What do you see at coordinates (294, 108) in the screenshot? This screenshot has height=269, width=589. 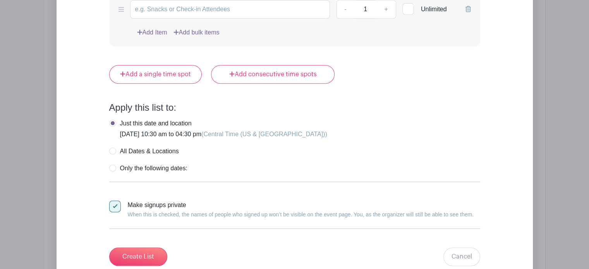 I see `h4: Apply this list to:` at bounding box center [294, 108].